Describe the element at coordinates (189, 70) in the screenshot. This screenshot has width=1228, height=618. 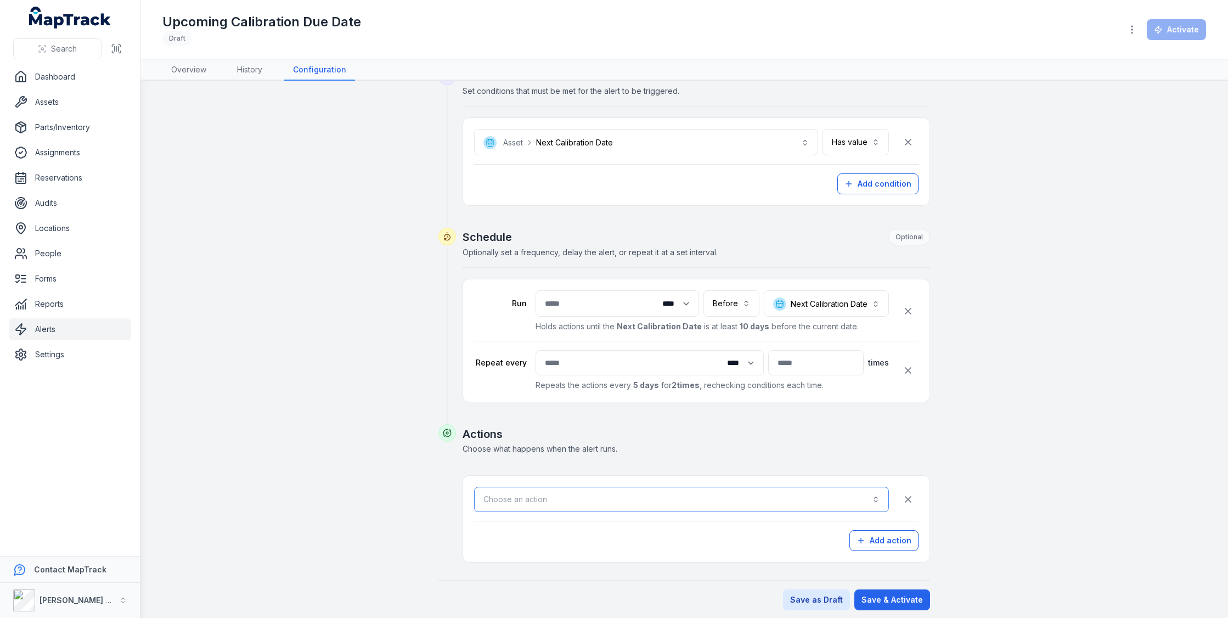
I see `a: Overview` at that location.